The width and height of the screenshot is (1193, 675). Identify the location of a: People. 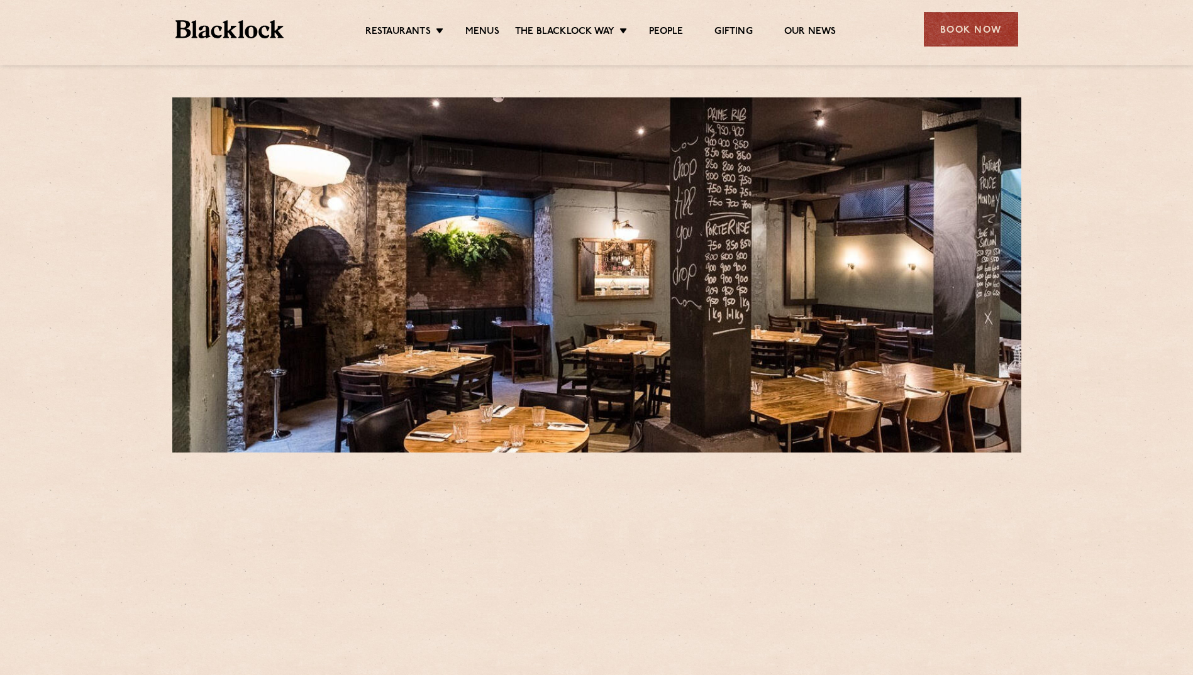
(666, 33).